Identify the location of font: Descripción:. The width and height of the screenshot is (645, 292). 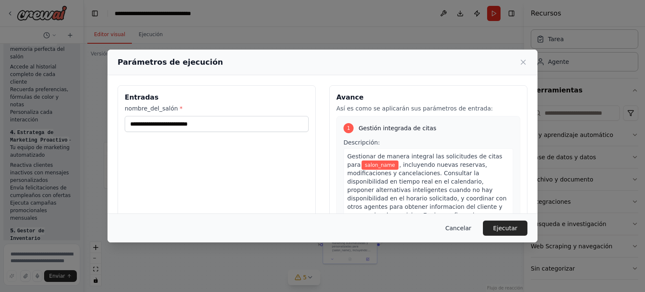
(361, 142).